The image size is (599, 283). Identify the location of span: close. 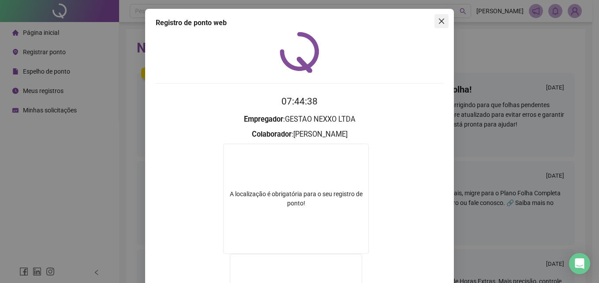
(441, 21).